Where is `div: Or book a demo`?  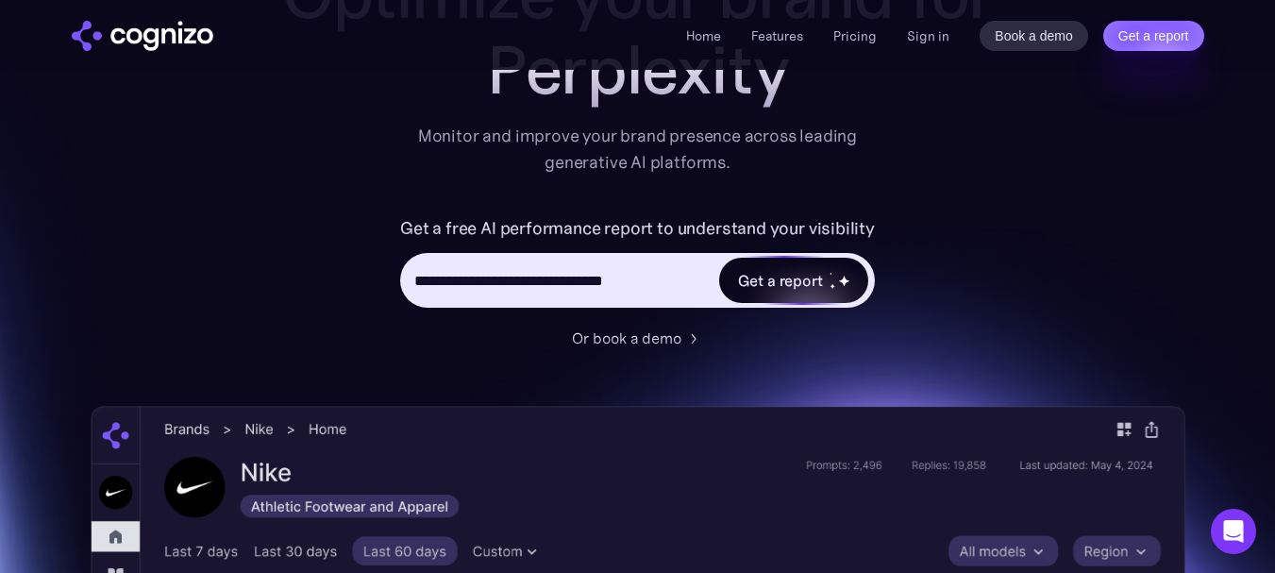 div: Or book a demo is located at coordinates (627, 338).